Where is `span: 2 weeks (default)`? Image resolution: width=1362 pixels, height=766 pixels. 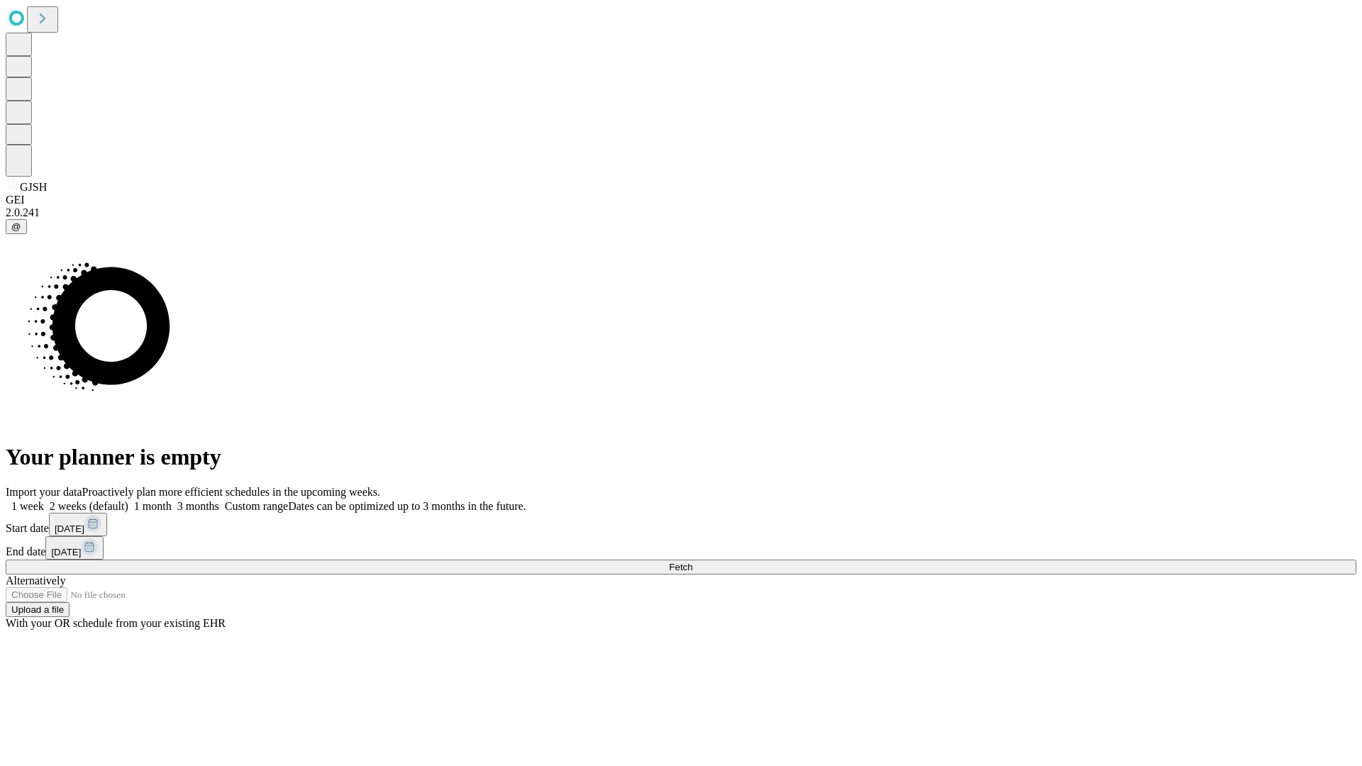
span: 2 weeks (default) is located at coordinates (89, 506).